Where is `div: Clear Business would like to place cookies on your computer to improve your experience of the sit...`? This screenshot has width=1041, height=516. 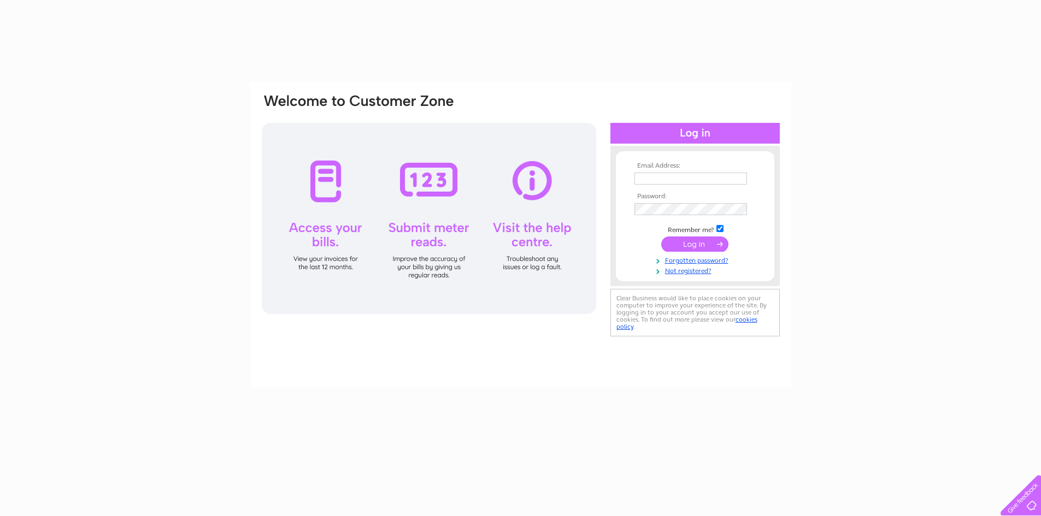 div: Clear Business would like to place cookies on your computer to improve your experience of the sit... is located at coordinates (695, 312).